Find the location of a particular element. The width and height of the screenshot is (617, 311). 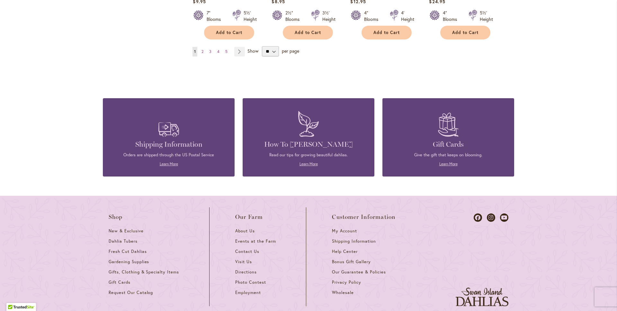

a: Dahlias on Facebook is located at coordinates (478, 218).